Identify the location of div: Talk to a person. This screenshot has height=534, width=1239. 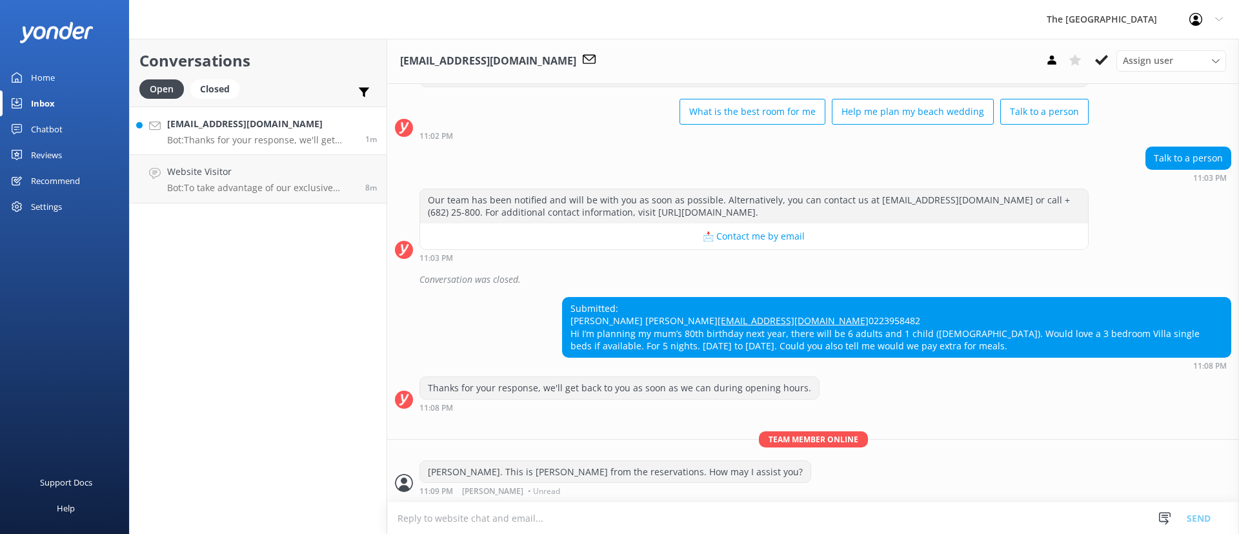
(1188, 158).